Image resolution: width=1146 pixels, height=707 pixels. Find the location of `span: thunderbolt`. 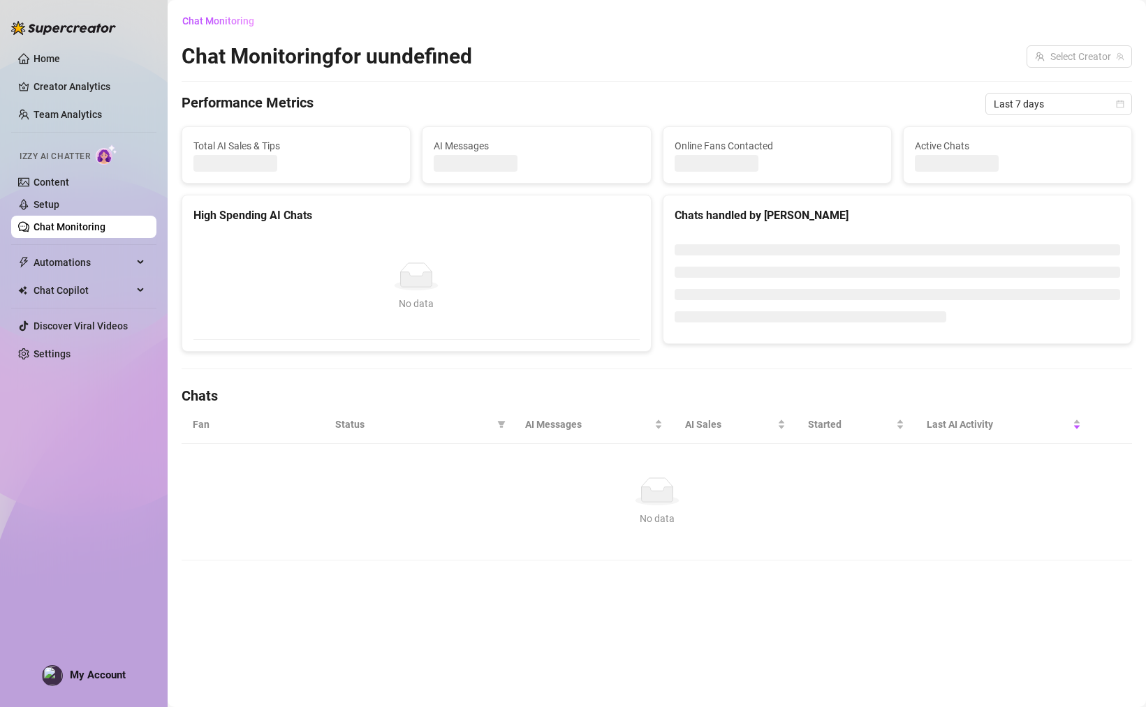

span: thunderbolt is located at coordinates (24, 263).